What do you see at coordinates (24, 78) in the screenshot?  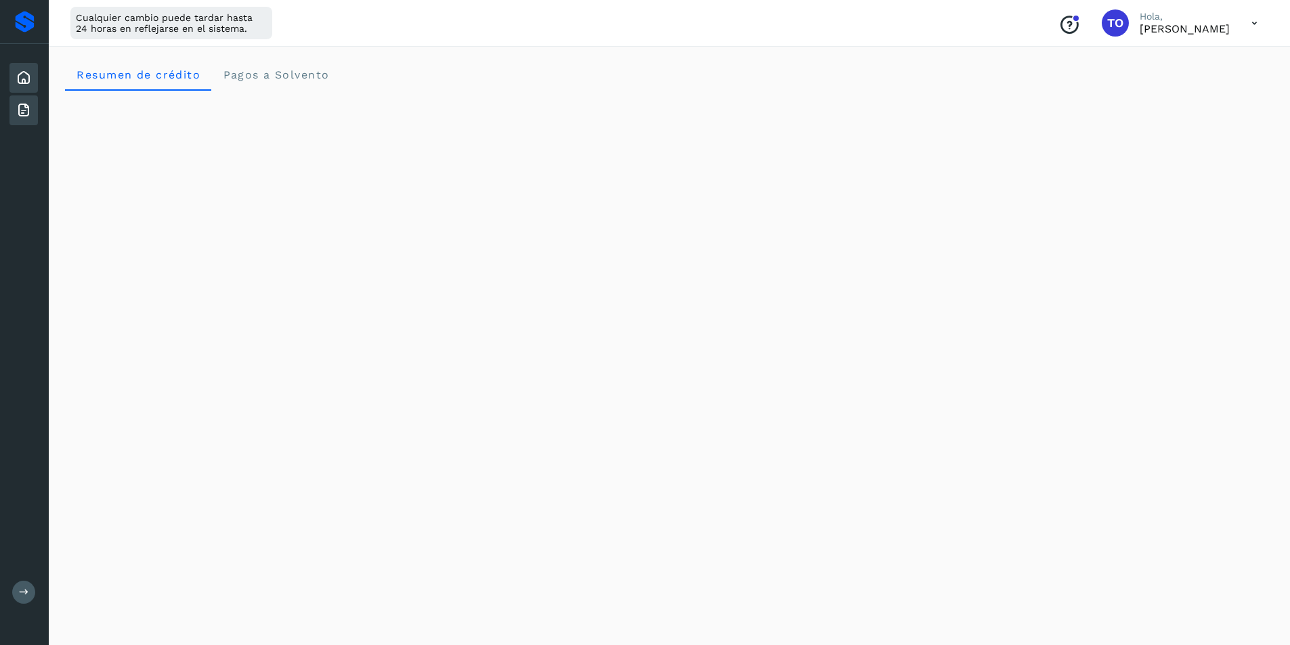 I see `div: Inicio` at bounding box center [24, 78].